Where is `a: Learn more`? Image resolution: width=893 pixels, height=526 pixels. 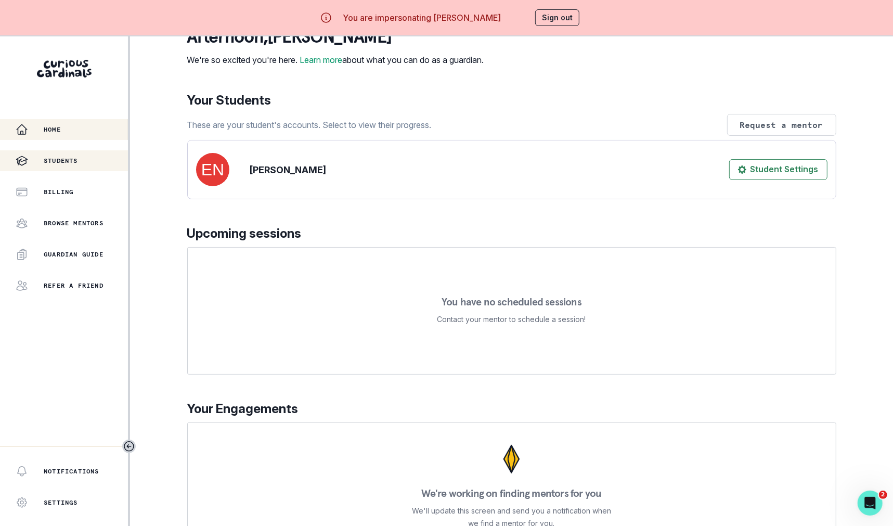
a: Learn more is located at coordinates (321, 60).